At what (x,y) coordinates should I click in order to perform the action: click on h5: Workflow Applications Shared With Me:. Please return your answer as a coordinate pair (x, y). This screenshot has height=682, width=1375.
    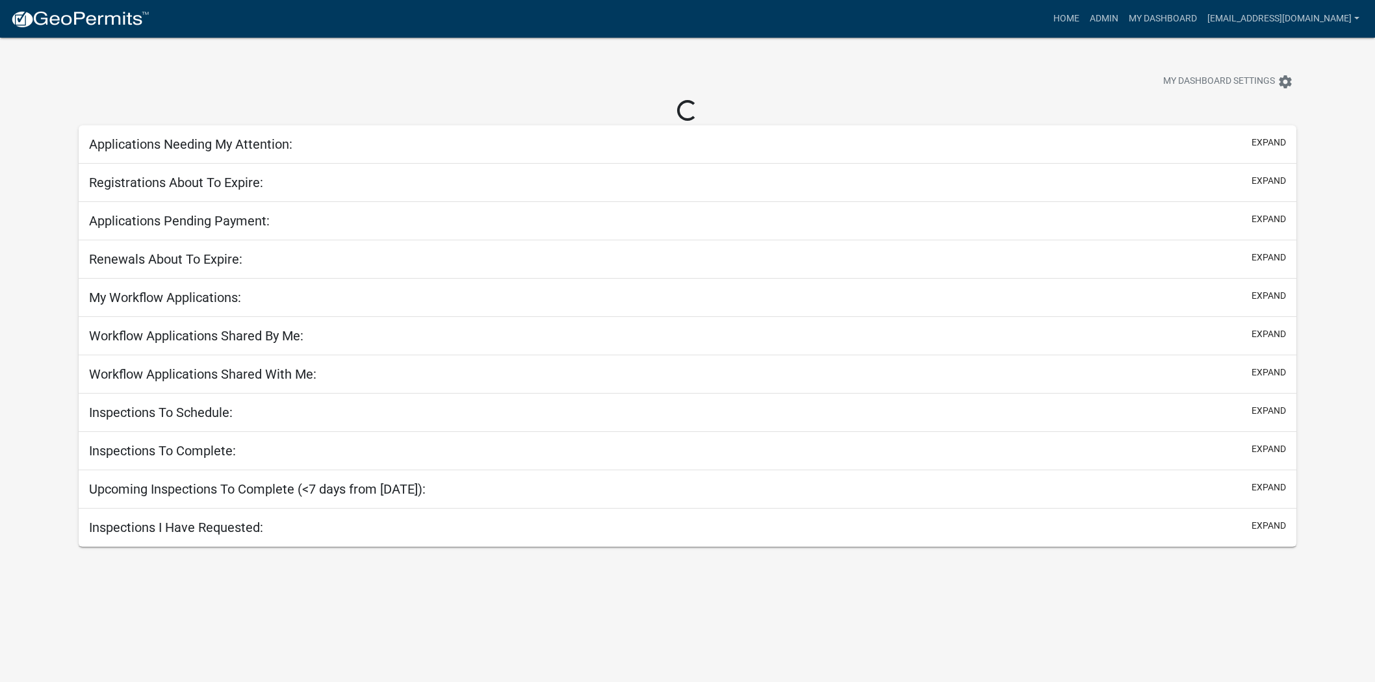
    Looking at the image, I should click on (203, 374).